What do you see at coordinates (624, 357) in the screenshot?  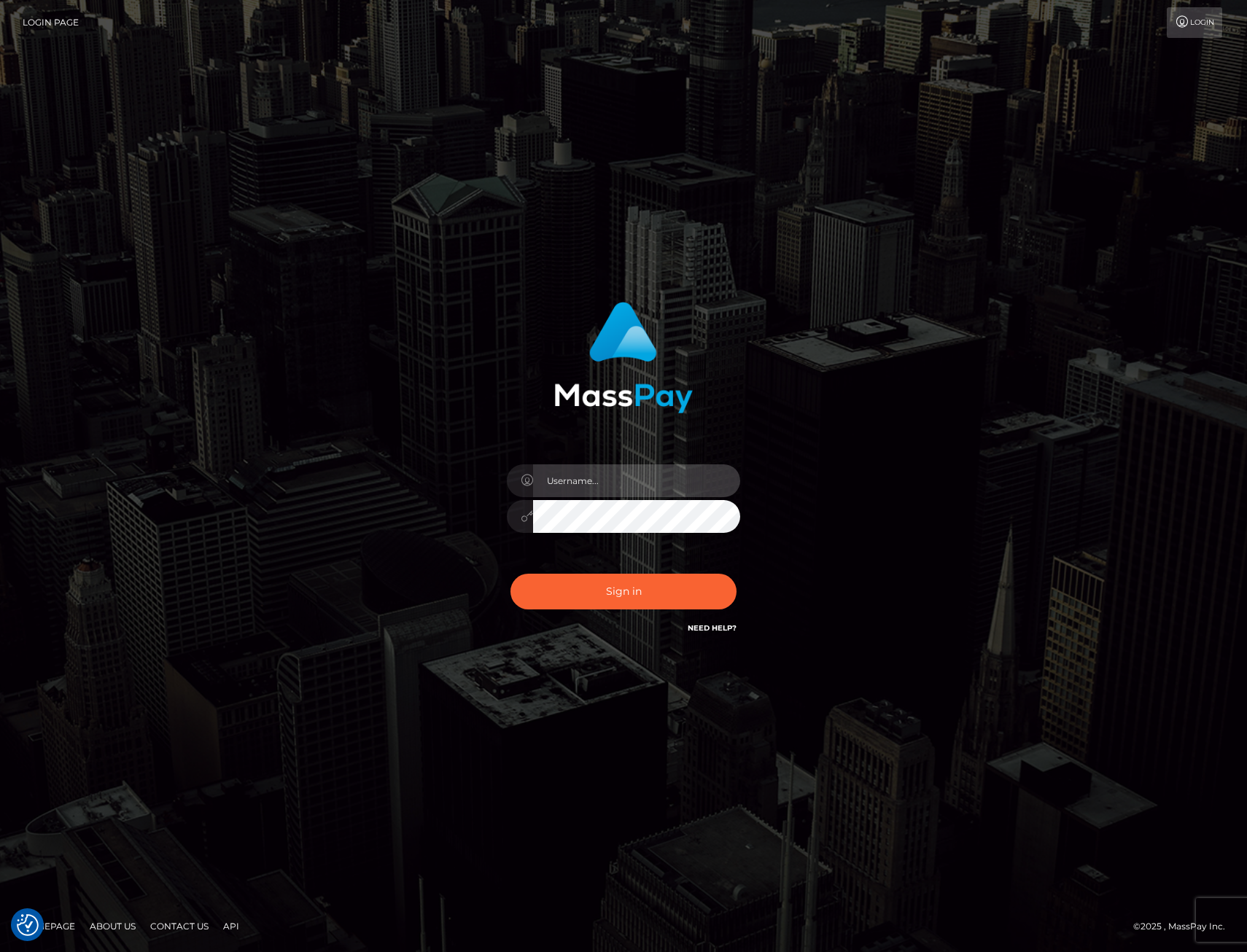 I see `img: MassPay Login` at bounding box center [624, 357].